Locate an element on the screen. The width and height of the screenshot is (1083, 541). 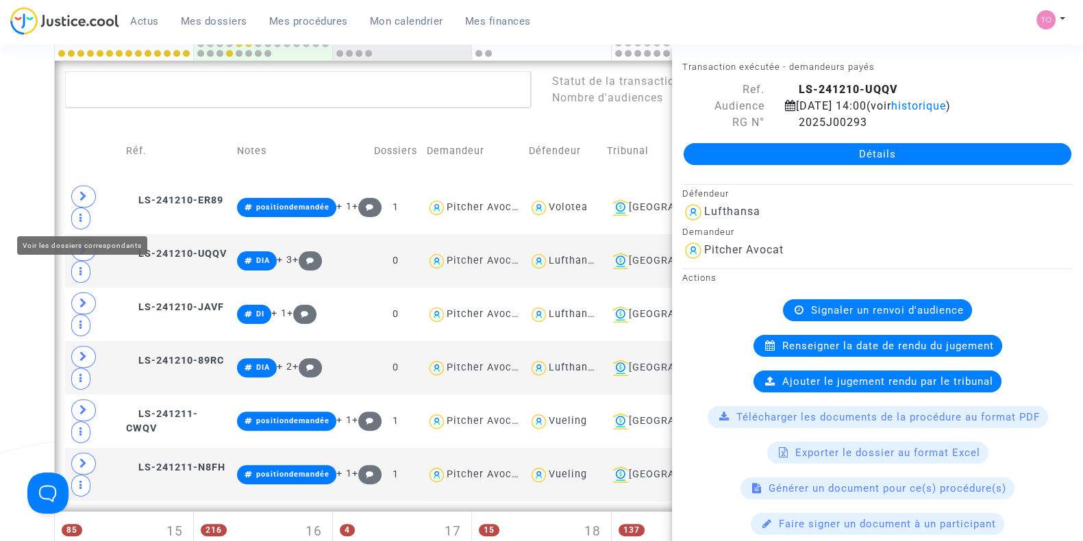
span: (voir ) is located at coordinates (908, 105).